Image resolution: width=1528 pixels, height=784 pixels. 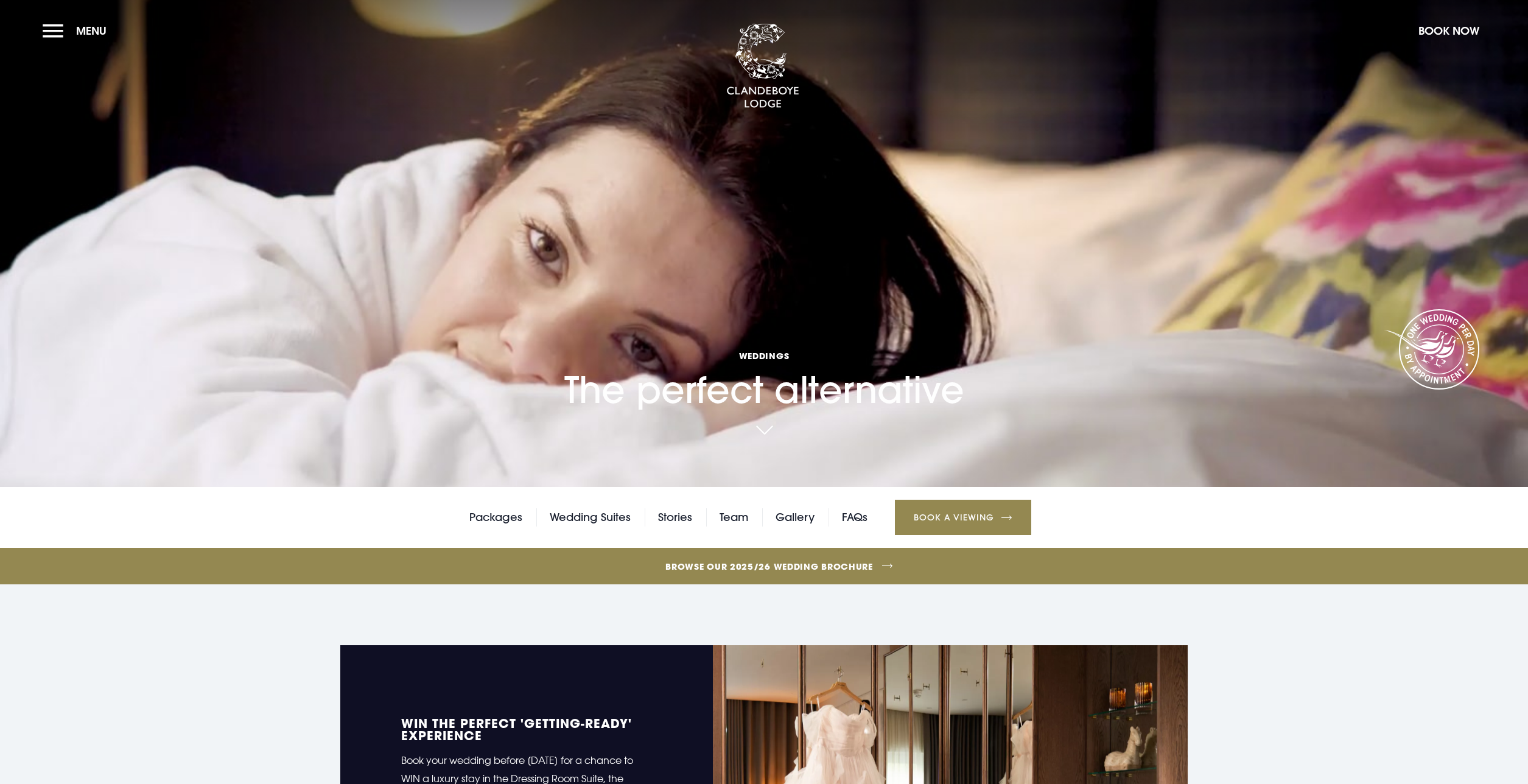 I want to click on span: Weddings, so click(x=764, y=356).